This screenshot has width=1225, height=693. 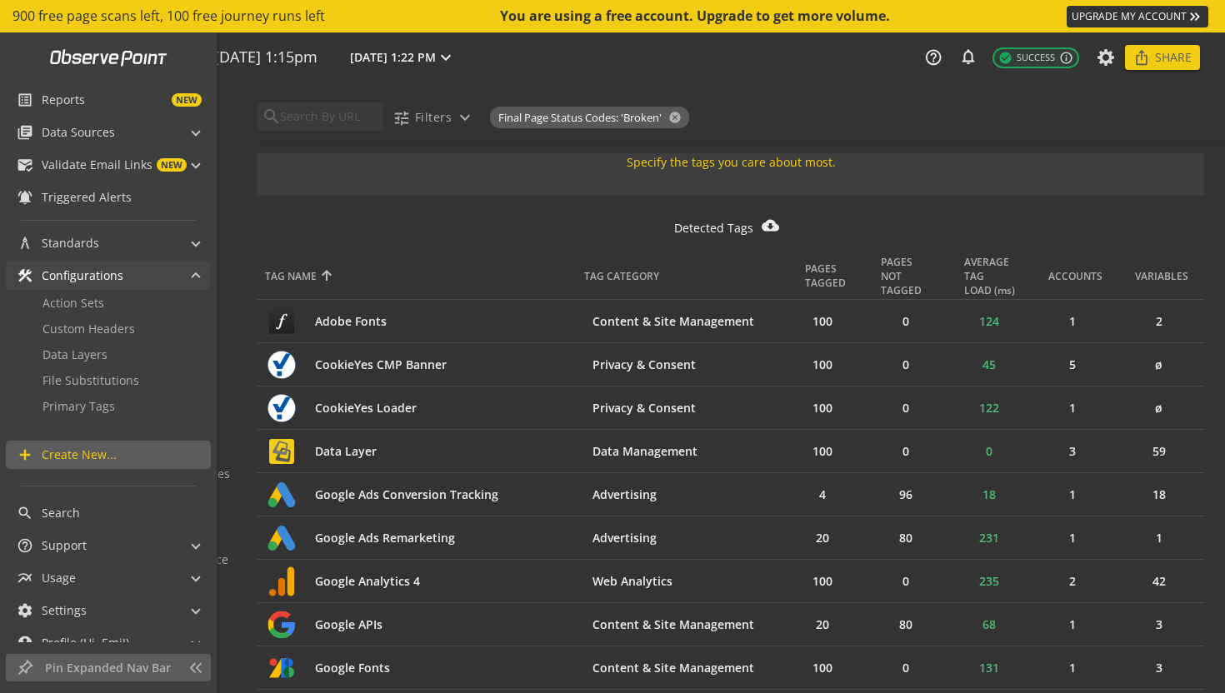 What do you see at coordinates (624, 494) in the screenshot?
I see `span: Advertising` at bounding box center [624, 494].